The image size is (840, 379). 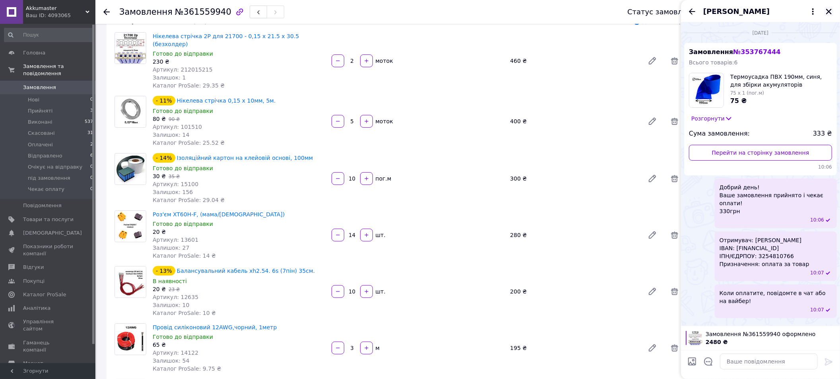 What do you see at coordinates (574, 348) in the screenshot?
I see `div: 195 ₴` at bounding box center [574, 348].